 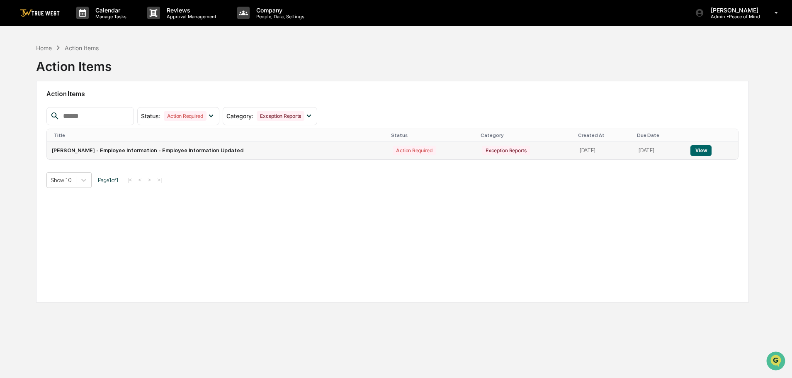 What do you see at coordinates (16, 71) in the screenshot?
I see `img: 1746055101610-c473b297-6a78-478c-a979-82029cc54cd1` at bounding box center [16, 71].